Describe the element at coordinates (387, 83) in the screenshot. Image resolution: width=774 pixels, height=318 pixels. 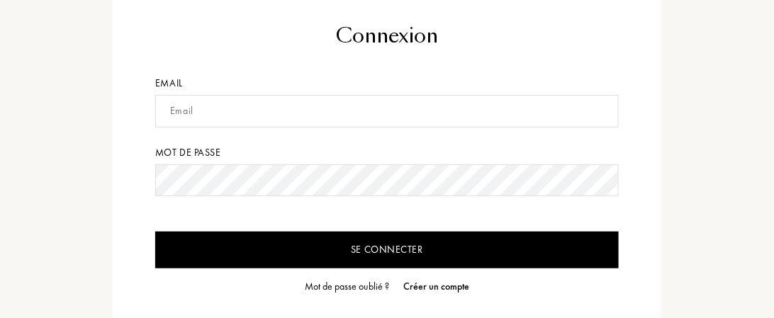
I see `div: Email` at that location.